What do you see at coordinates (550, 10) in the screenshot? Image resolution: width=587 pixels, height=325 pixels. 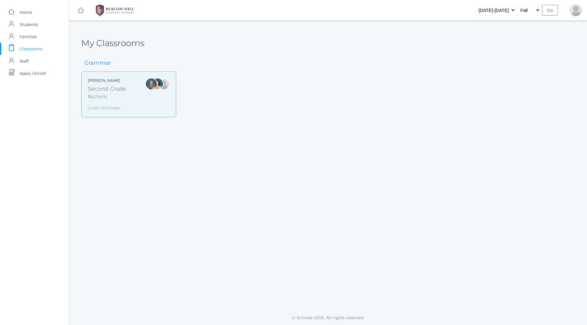 I see `input: Go` at bounding box center [550, 10].